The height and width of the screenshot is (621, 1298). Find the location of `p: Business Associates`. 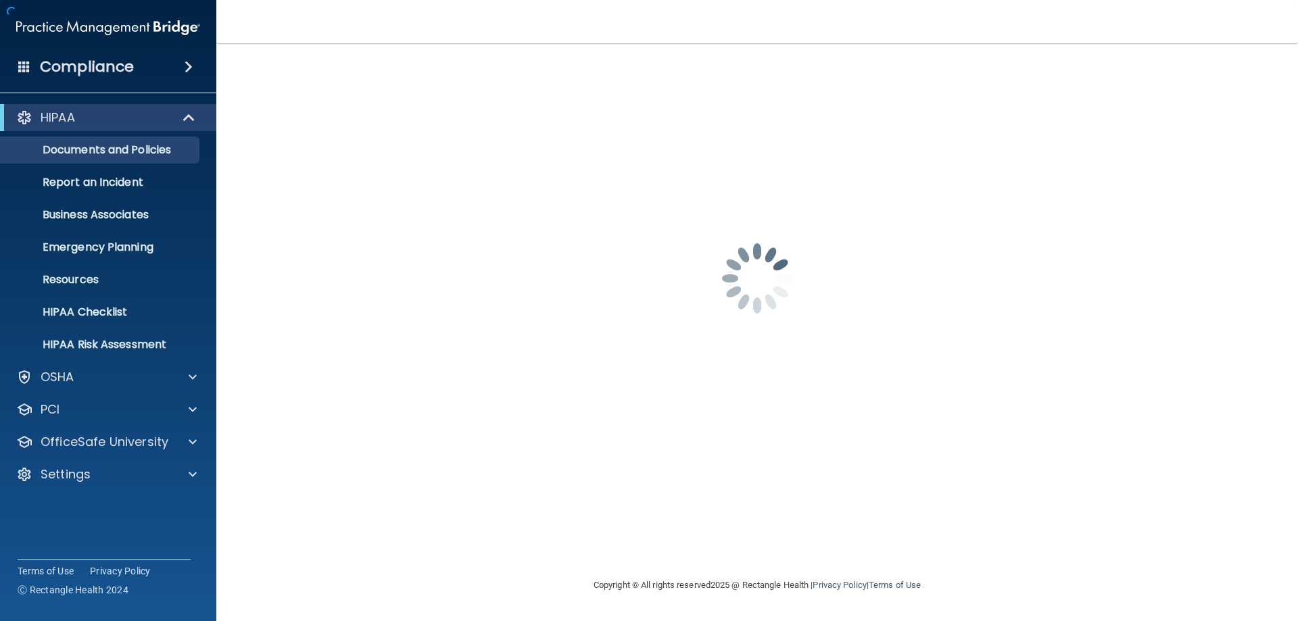

p: Business Associates is located at coordinates (101, 215).